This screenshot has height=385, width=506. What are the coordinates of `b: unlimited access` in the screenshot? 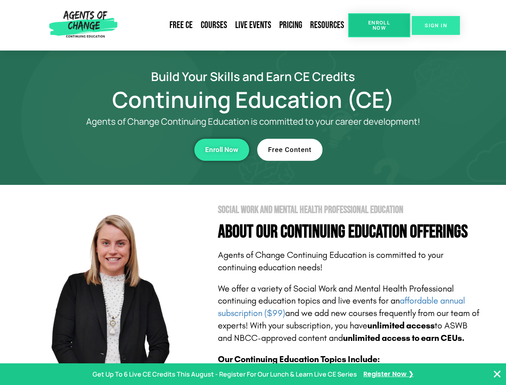 It's located at (401, 325).